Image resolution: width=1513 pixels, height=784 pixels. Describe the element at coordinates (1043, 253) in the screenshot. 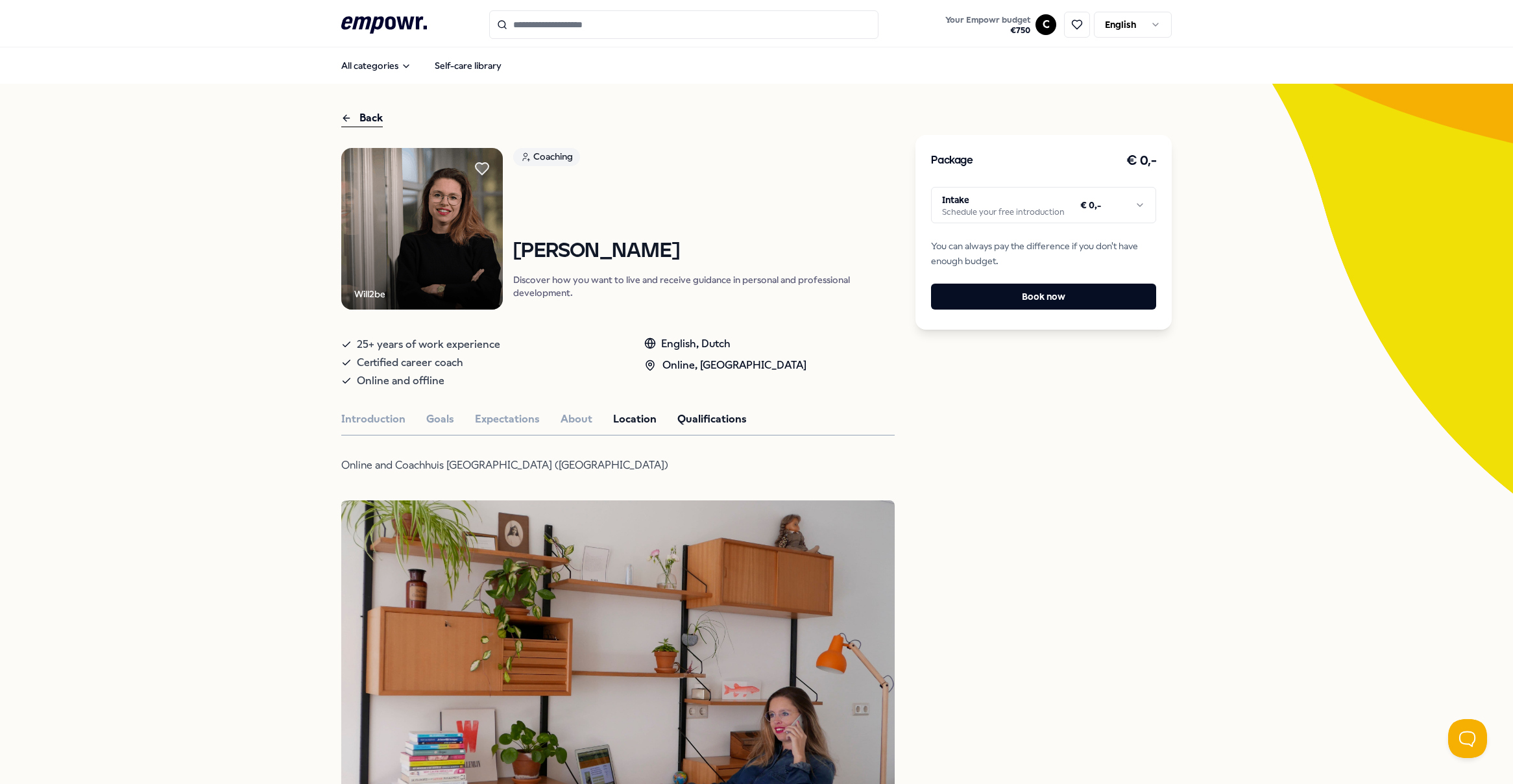

I see `span: You can always pay the difference if you don't have enough budget.` at that location.